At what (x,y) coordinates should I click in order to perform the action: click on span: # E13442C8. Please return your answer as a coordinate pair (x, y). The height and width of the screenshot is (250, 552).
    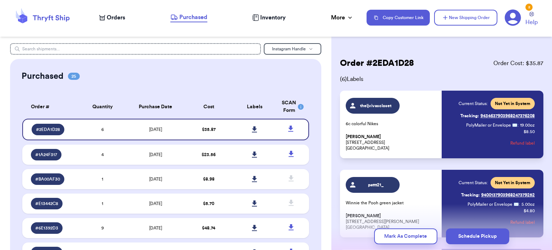
    Looking at the image, I should click on (47, 203).